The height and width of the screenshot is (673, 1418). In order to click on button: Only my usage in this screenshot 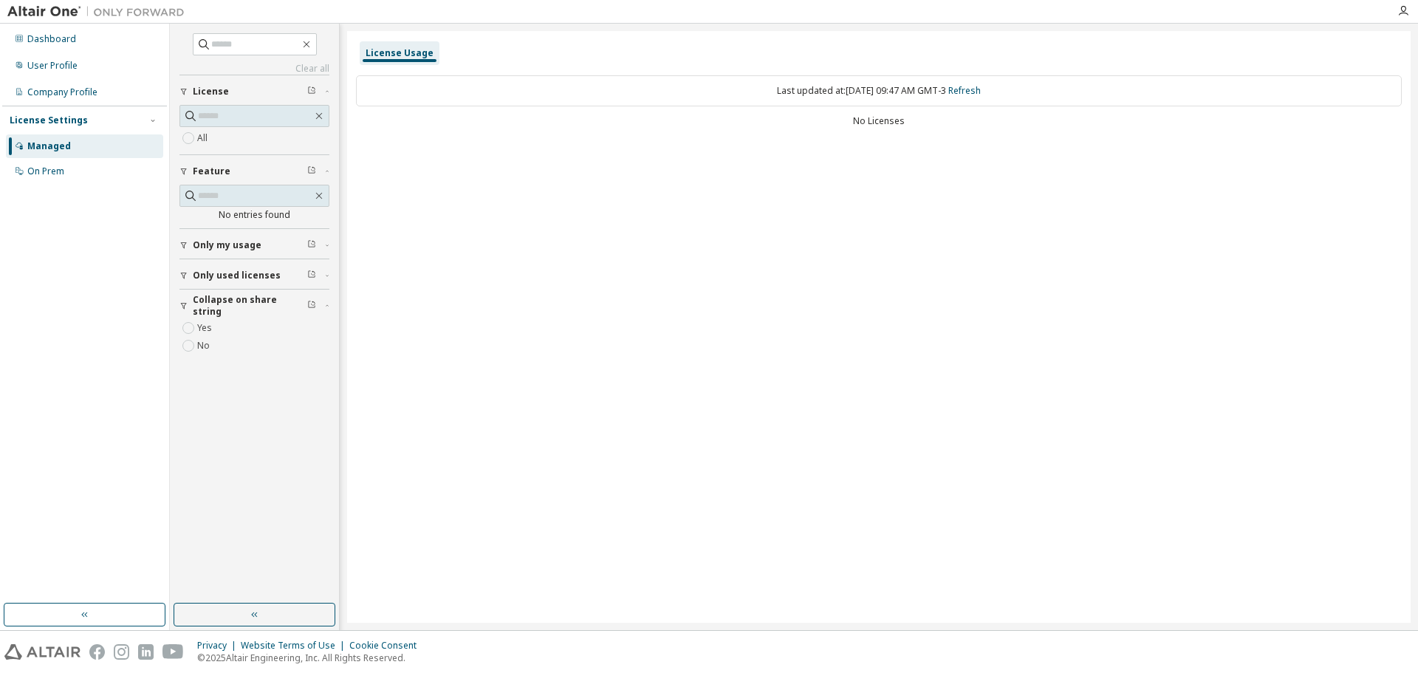, I will do `click(254, 245)`.